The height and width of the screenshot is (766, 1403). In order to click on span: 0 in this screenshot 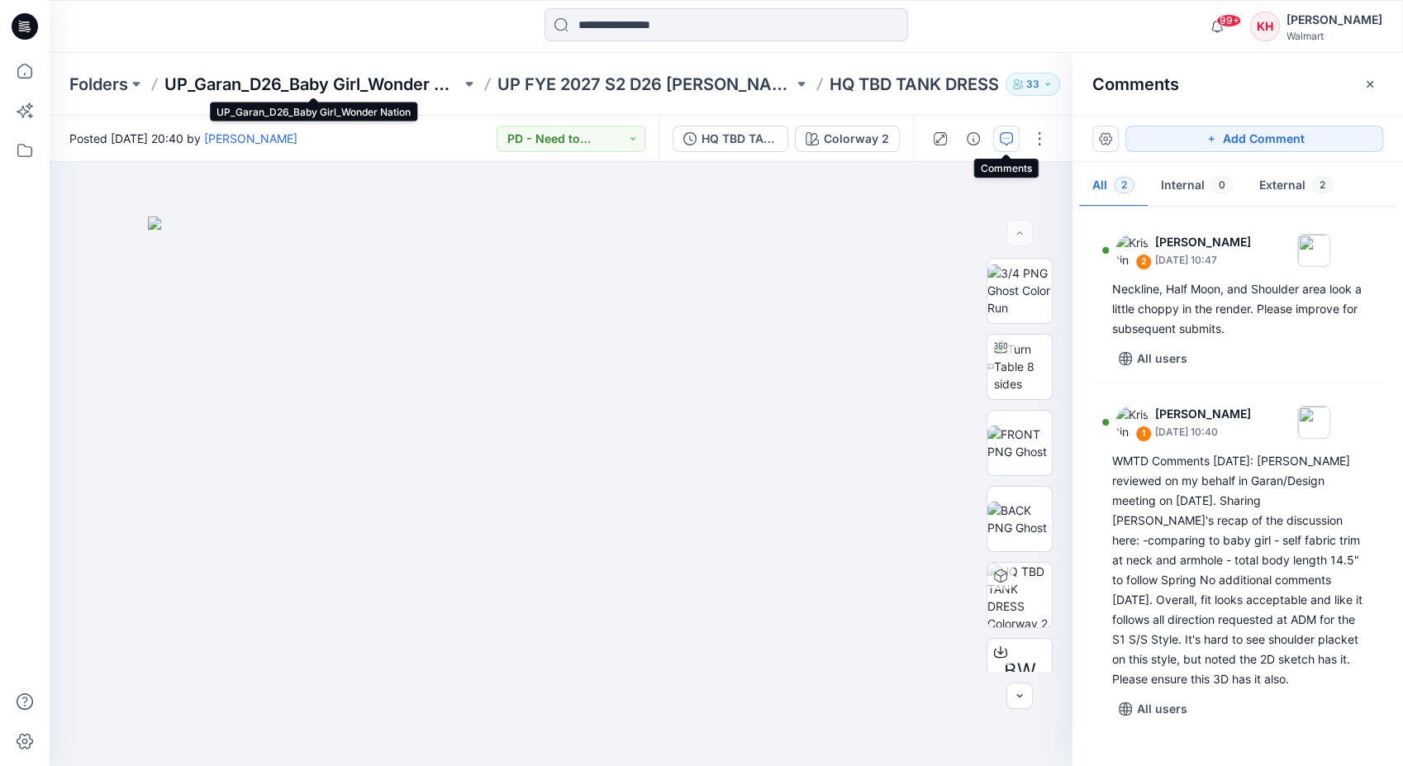, I will do `click(1222, 185)`.